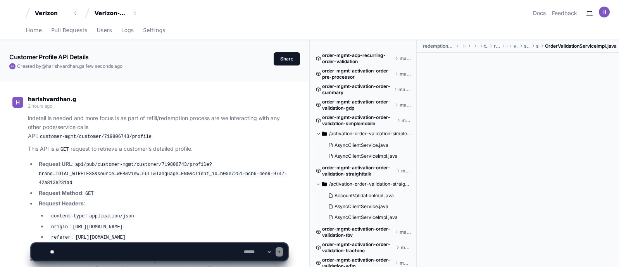  What do you see at coordinates (96, 137) in the screenshot?
I see `code: customer-mgmt/customer/719806743/profile` at bounding box center [96, 137].